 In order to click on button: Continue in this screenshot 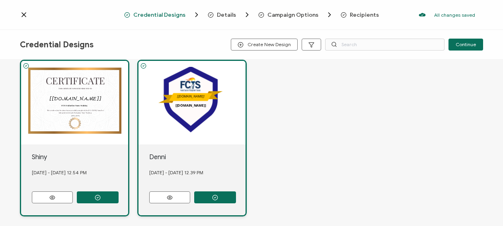, I will do `click(466, 45)`.